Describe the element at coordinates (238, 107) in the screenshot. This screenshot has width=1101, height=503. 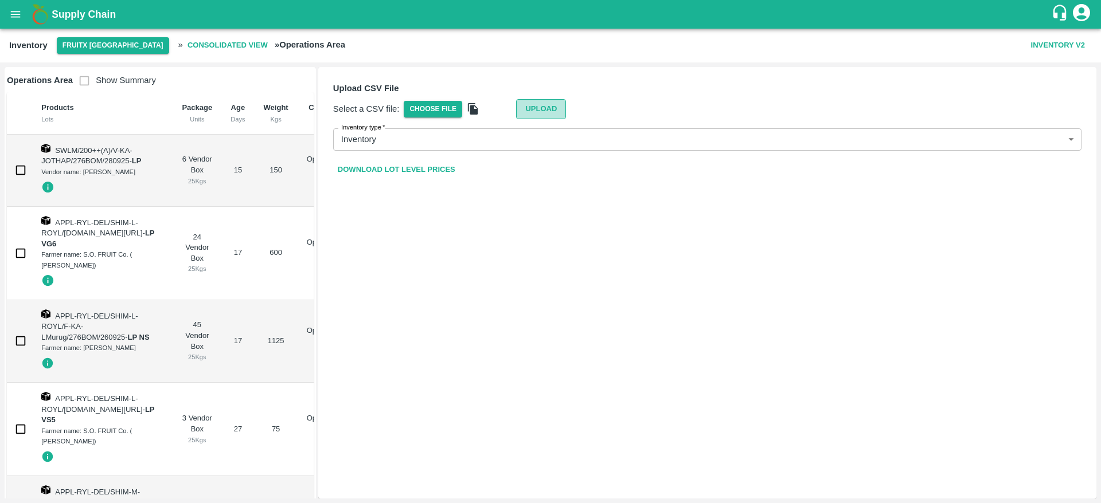
I see `b: Age` at that location.